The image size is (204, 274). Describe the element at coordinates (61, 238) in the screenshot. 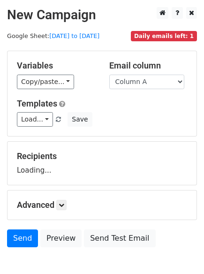

I see `a: Preview` at that location.